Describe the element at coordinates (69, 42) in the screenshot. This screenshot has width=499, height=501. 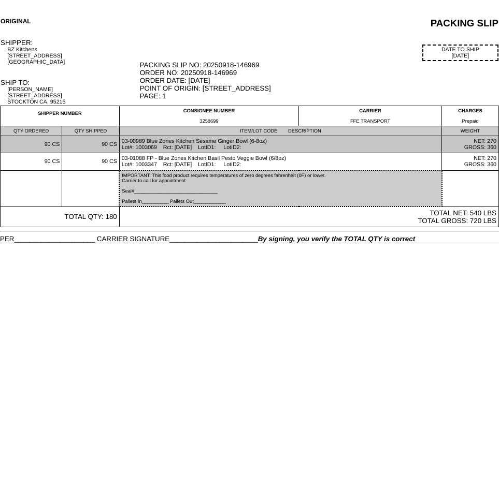
I see `div: SHIPPER:` at that location.